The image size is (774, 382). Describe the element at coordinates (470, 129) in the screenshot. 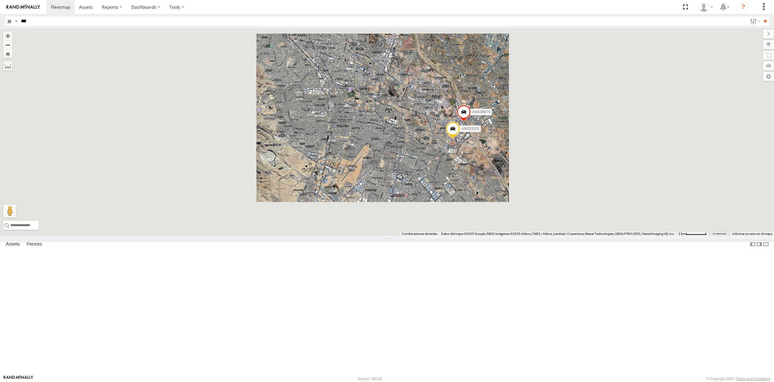

I see `span: AN533101` at that location.